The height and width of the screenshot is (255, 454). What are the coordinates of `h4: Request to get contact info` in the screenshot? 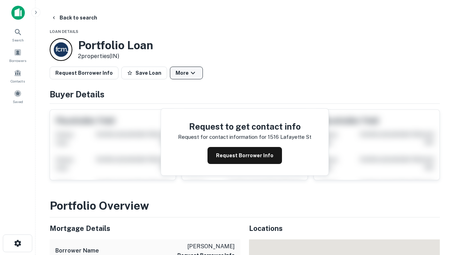 It's located at (245, 127).